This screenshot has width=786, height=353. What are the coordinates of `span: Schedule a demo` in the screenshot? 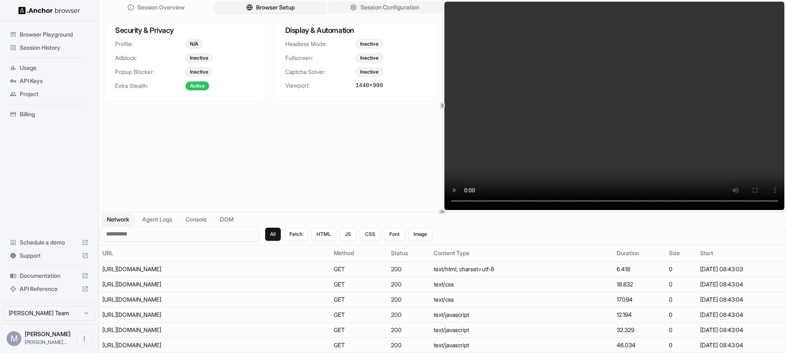 It's located at (49, 242).